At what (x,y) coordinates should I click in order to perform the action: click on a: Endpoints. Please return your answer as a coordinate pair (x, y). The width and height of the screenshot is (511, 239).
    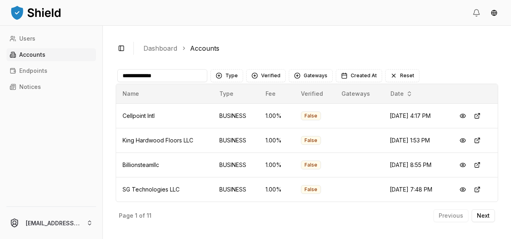
    Looking at the image, I should click on (51, 71).